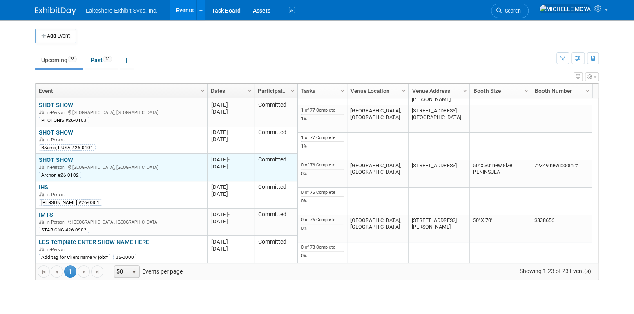 Image resolution: width=634 pixels, height=314 pixels. Describe the element at coordinates (57, 272) in the screenshot. I see `span: Go to the previous page` at that location.